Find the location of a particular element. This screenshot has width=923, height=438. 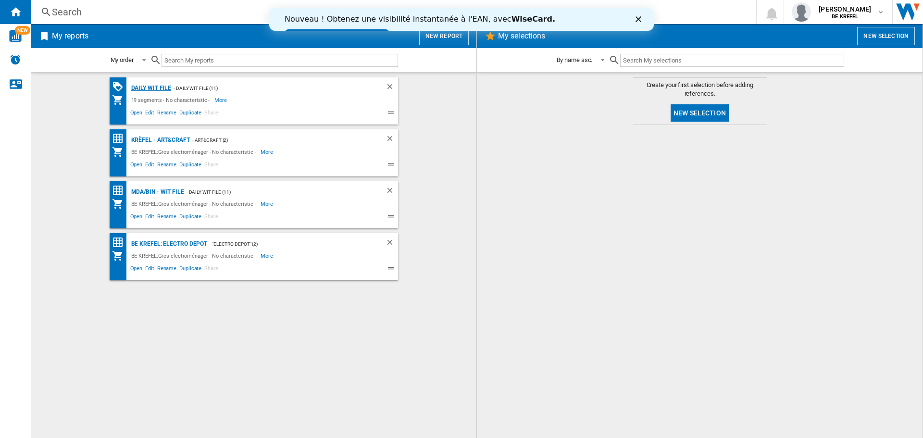

div: Nouveau ! Obtenez une visibilité instantanée à l'EAN, avec is located at coordinates (151, 12).